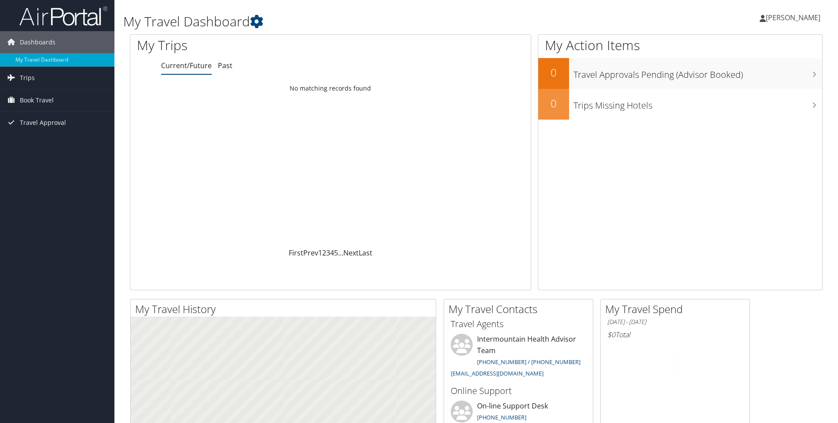  Describe the element at coordinates (330, 88) in the screenshot. I see `td: No matching records found` at that location.